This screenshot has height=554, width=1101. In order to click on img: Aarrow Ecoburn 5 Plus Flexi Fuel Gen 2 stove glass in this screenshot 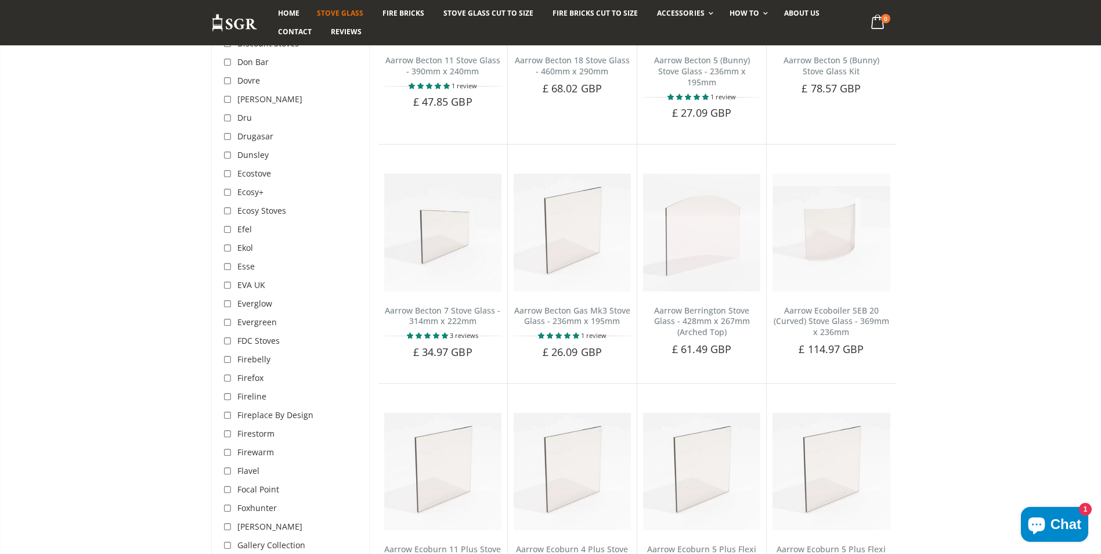, I will do `click(831, 471)`.